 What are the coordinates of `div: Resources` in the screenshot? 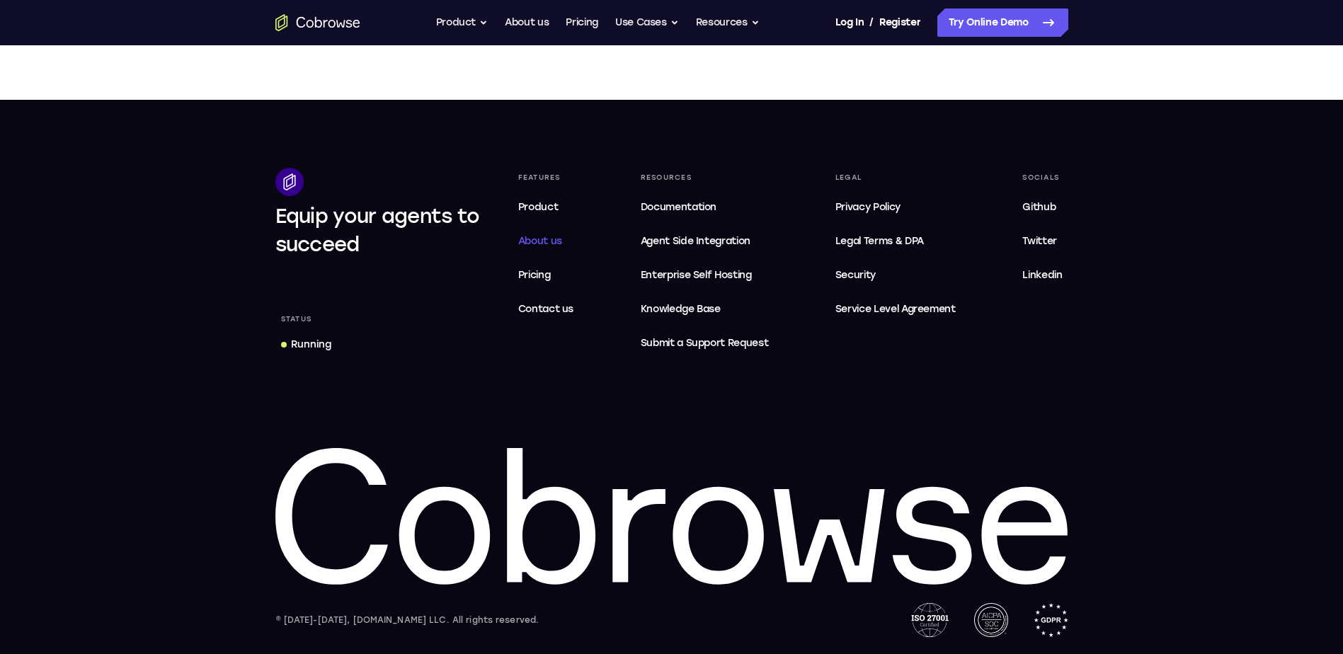 It's located at (704, 178).